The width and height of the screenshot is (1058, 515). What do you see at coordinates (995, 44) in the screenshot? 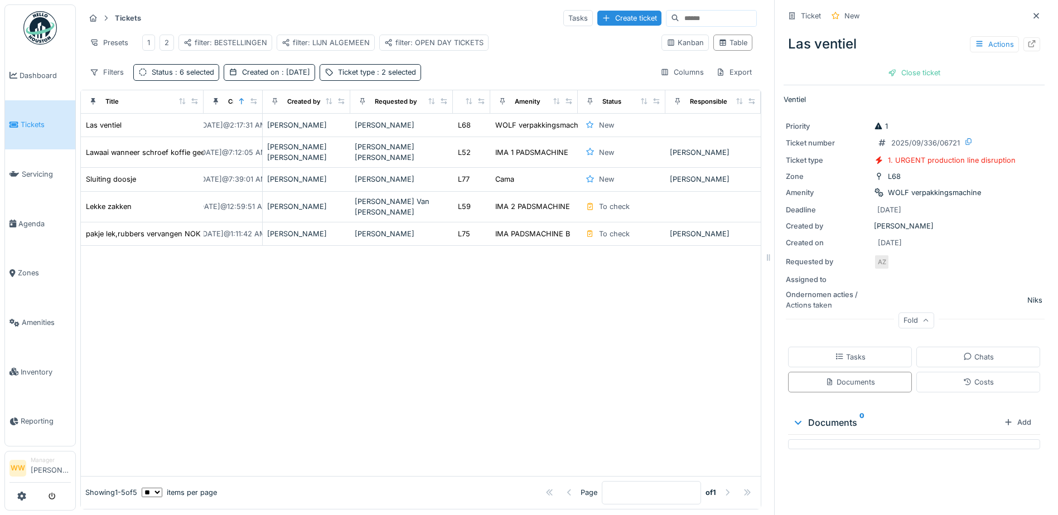
I see `div: Actions` at bounding box center [995, 44].